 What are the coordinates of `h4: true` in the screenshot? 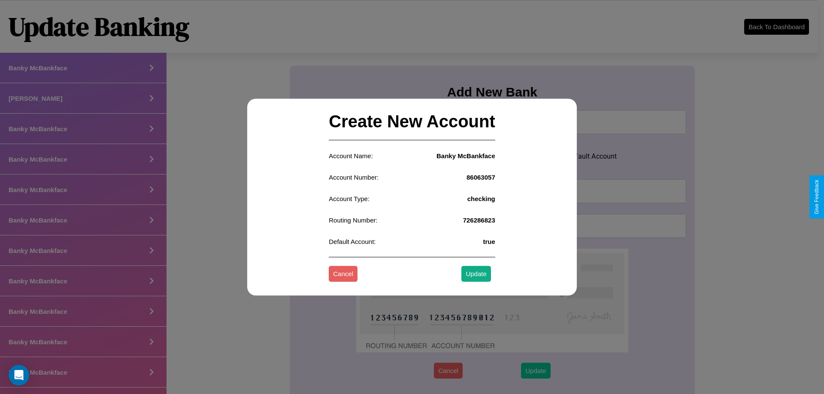 It's located at (489, 242).